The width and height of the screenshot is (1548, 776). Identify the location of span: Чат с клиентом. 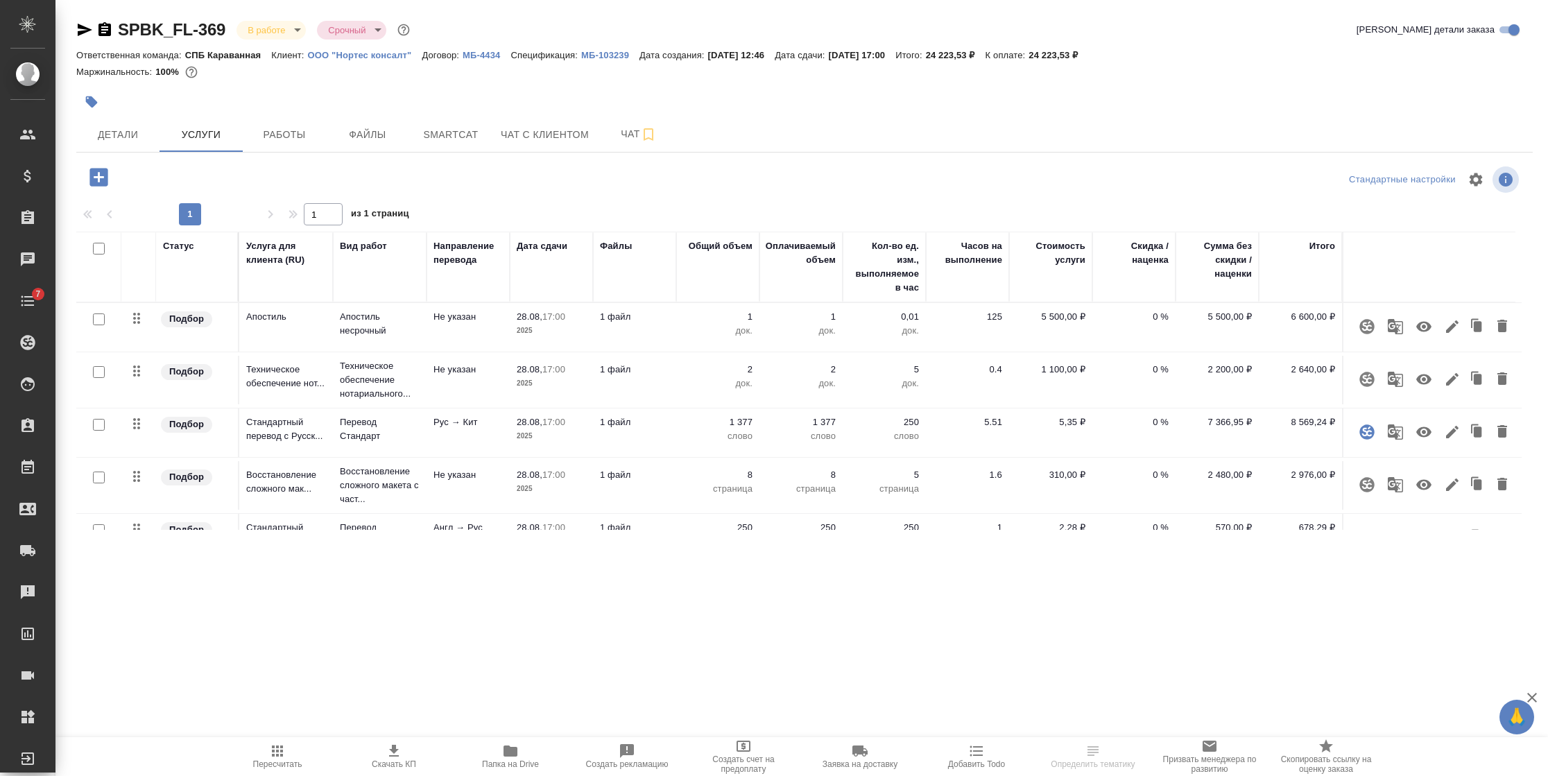
(544, 135).